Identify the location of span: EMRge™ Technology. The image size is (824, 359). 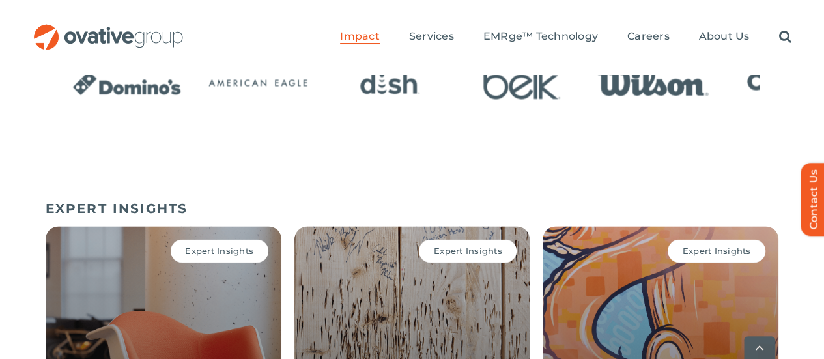
(541, 36).